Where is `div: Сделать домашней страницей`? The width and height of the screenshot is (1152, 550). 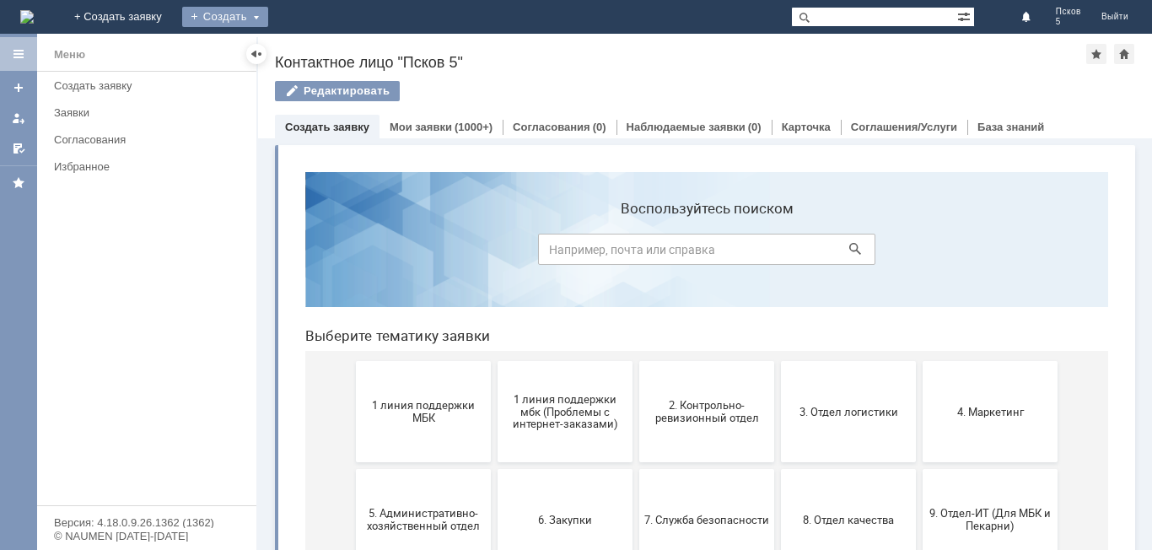 div: Сделать домашней страницей is located at coordinates (1124, 54).